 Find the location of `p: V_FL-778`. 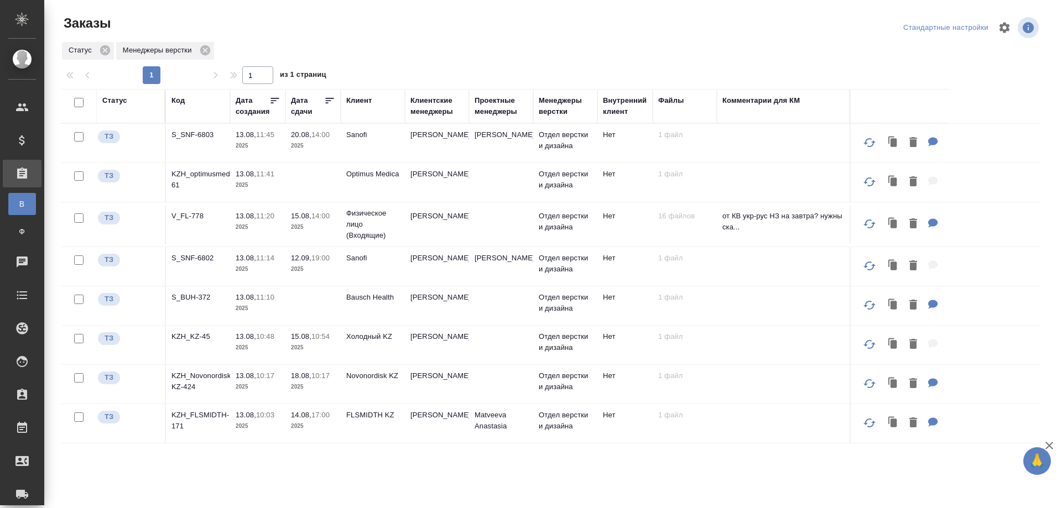

p: V_FL-778 is located at coordinates (198, 216).